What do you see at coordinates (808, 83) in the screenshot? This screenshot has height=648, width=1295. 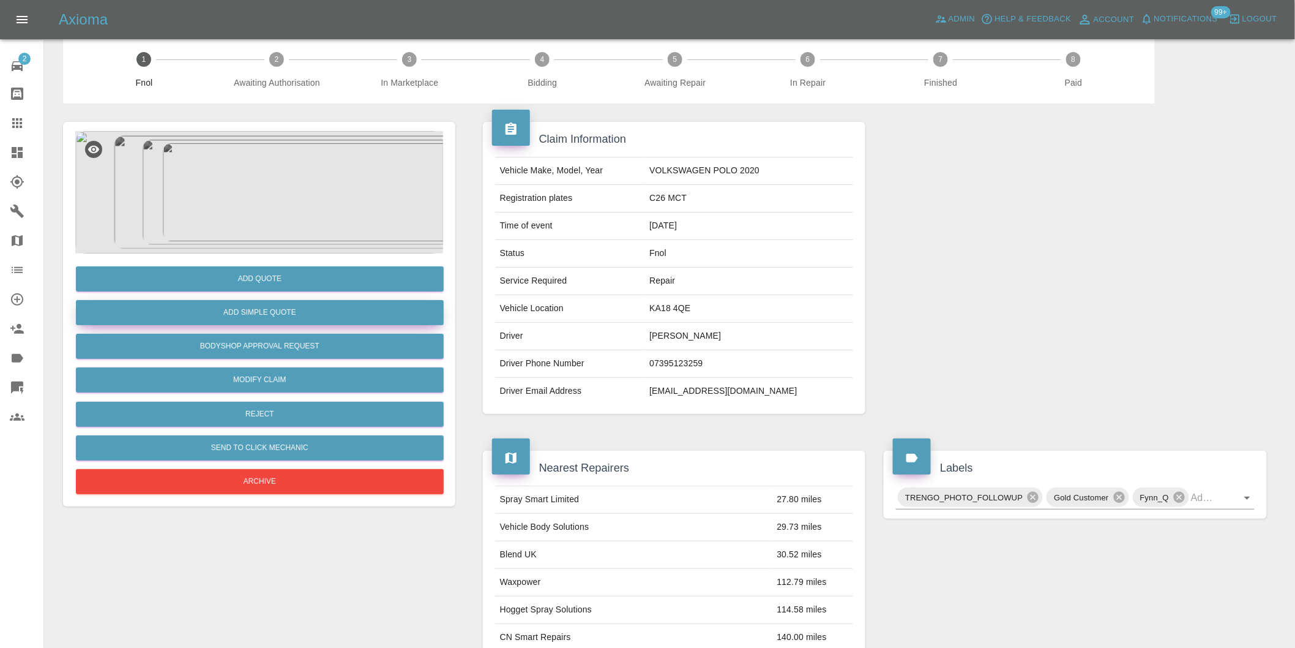 I see `span: In Repair` at bounding box center [808, 83].